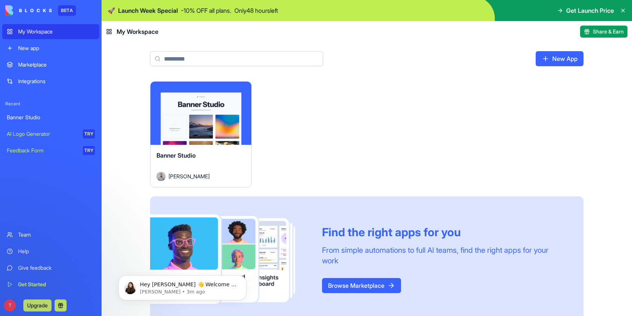 The image size is (632, 316). I want to click on a: Feedback FormTRY, so click(51, 150).